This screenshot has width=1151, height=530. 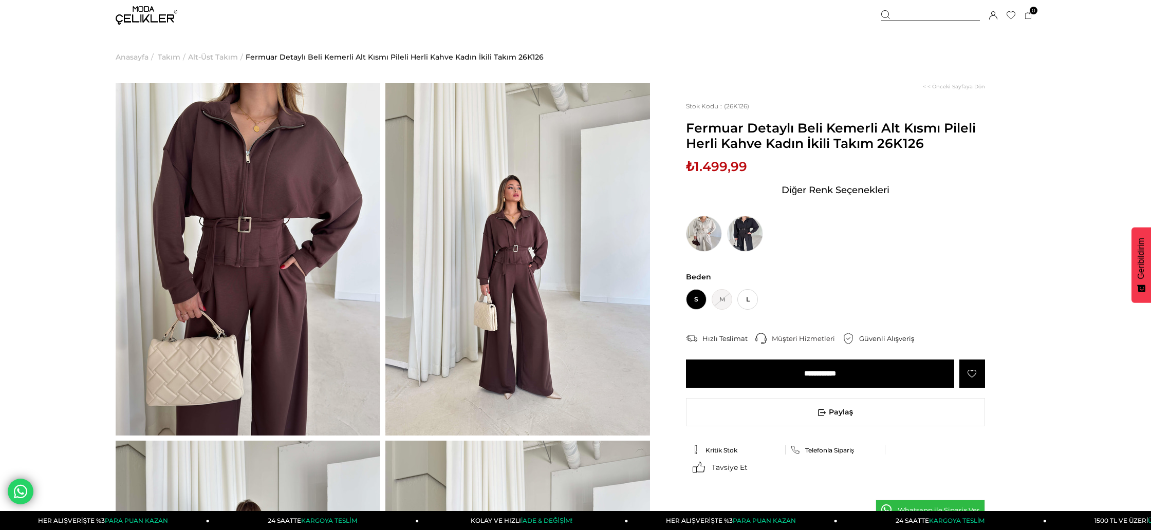 I want to click on span: L, so click(x=747, y=299).